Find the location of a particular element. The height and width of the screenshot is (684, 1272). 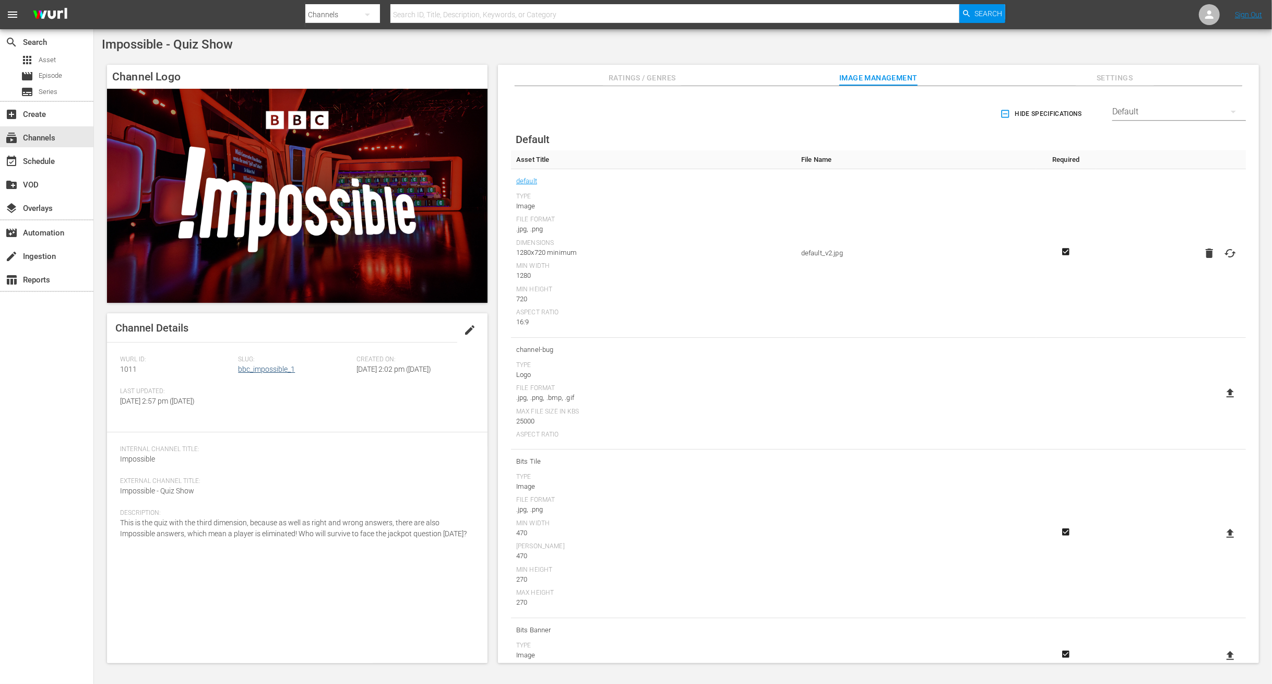

span: Ingestion is located at coordinates (11, 256).